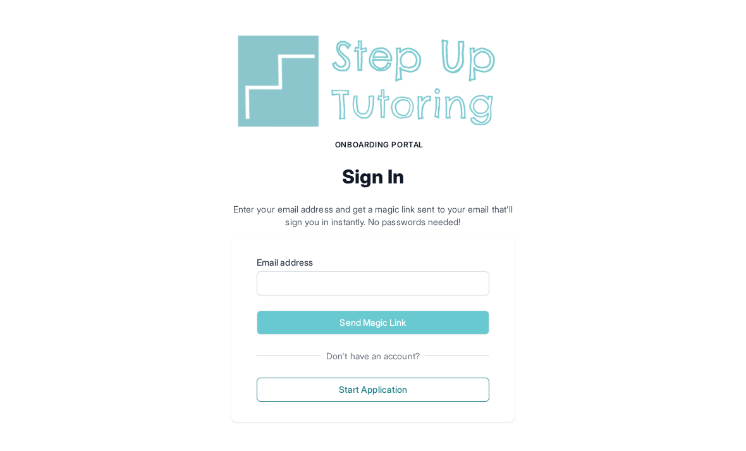 This screenshot has width=746, height=451. Describe the element at coordinates (373, 81) in the screenshot. I see `img: Step Up Tutoring horizontal logo` at that location.